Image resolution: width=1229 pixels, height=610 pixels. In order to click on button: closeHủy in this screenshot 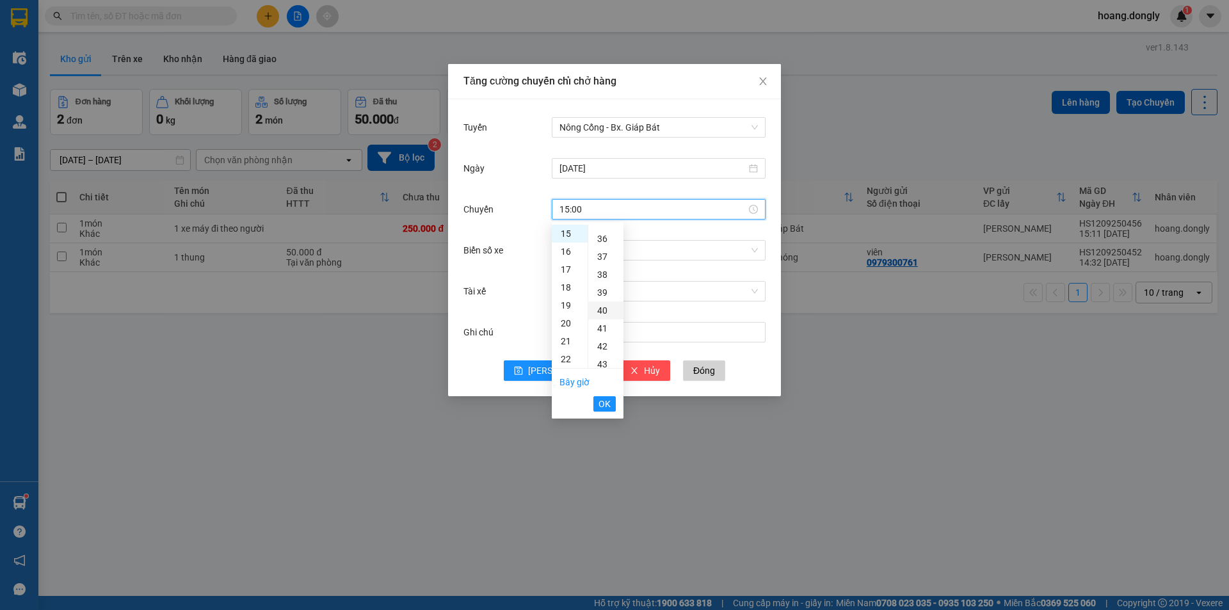, I will do `click(644, 371)`.